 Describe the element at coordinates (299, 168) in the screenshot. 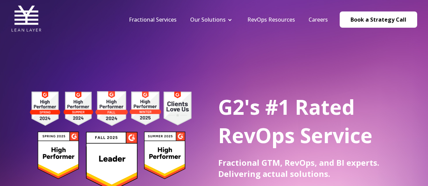

I see `span: Fractional GTM, RevOps, and BI experts. Delivering actual solutions.` at that location.